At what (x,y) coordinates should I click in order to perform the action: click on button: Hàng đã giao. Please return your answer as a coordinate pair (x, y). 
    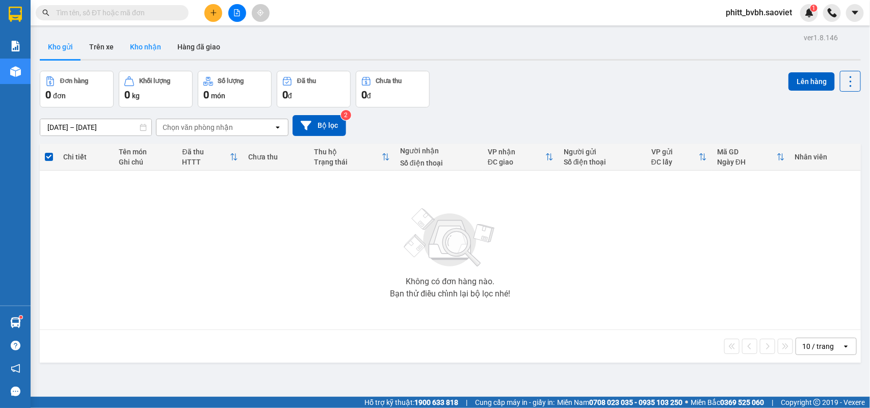
    Looking at the image, I should click on (199, 47).